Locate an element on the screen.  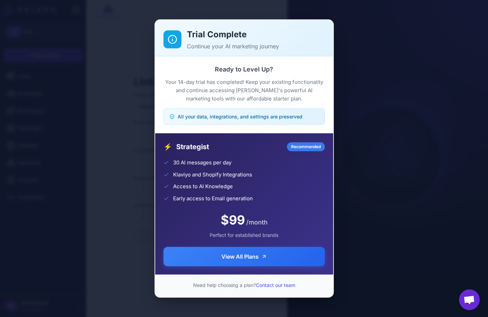
span: 30 AI messages per day is located at coordinates (202, 162).